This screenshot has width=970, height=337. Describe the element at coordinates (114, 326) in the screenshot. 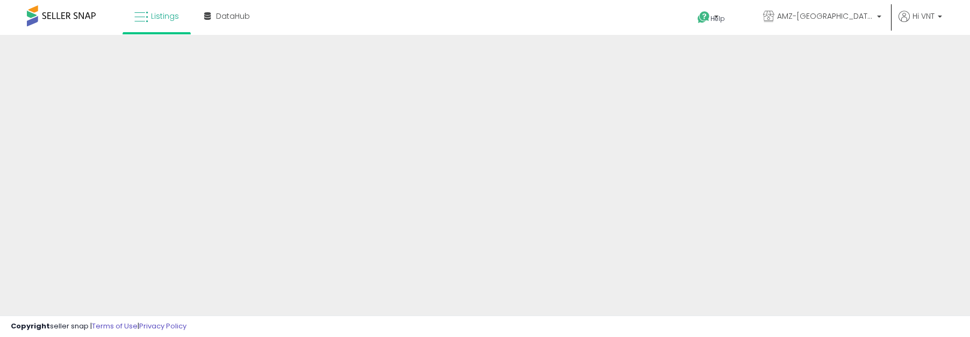

I see `a: Terms of Use` at that location.